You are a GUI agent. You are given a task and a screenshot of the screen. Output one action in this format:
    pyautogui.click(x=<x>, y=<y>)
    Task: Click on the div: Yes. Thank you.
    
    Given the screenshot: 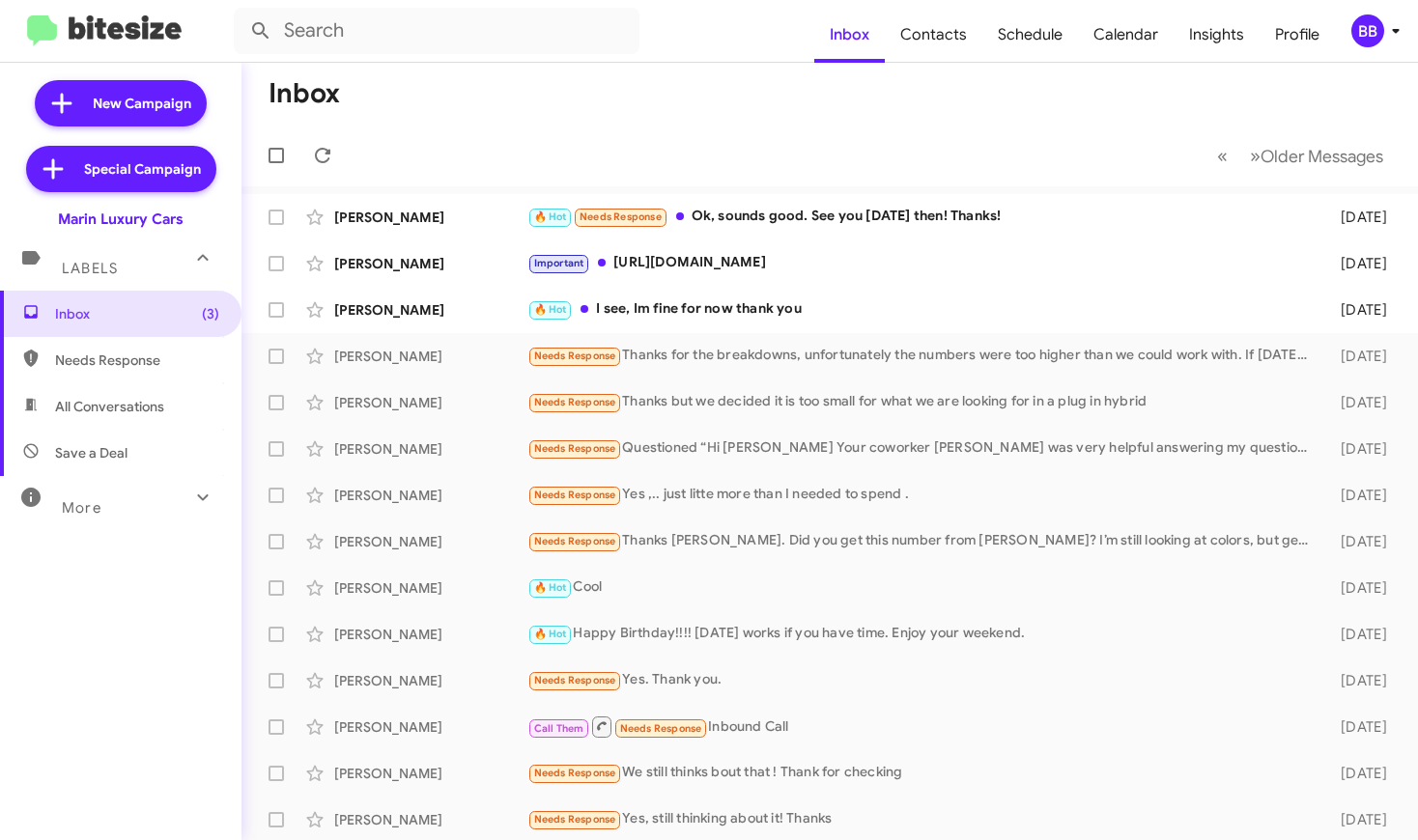 What is the action you would take?
    pyautogui.click(x=922, y=679)
    